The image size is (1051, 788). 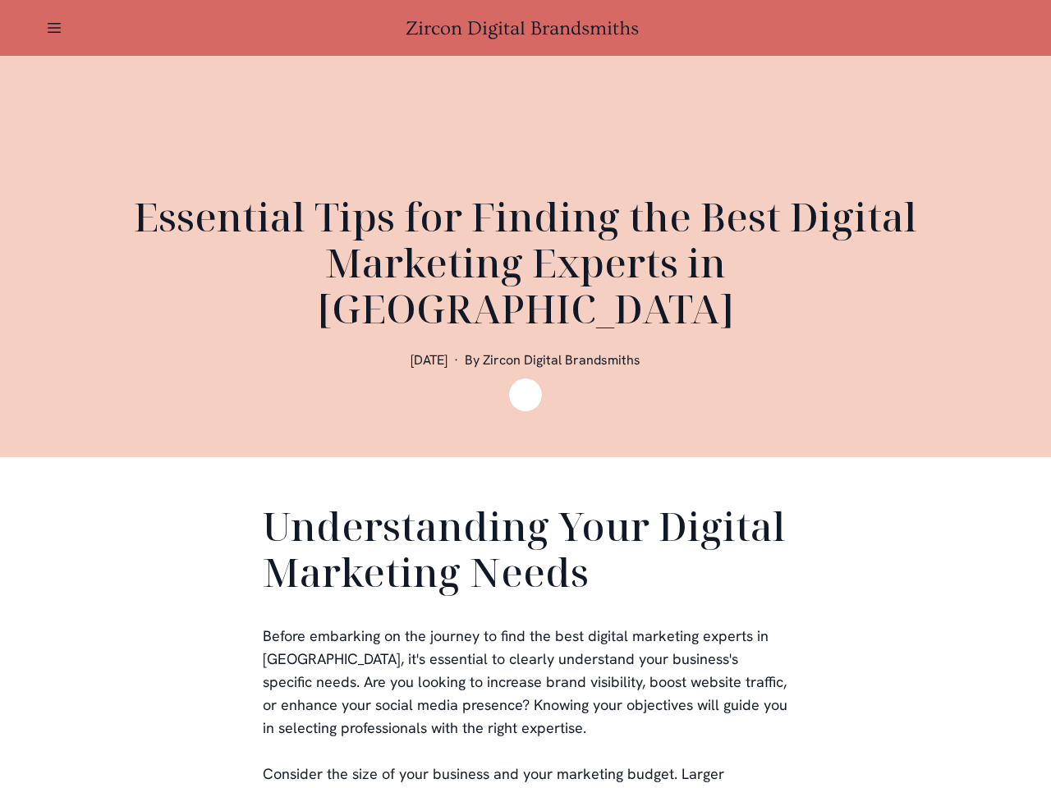 What do you see at coordinates (526, 553) in the screenshot?
I see `h2: Understanding Your Digital Marketing Needs` at bounding box center [526, 553].